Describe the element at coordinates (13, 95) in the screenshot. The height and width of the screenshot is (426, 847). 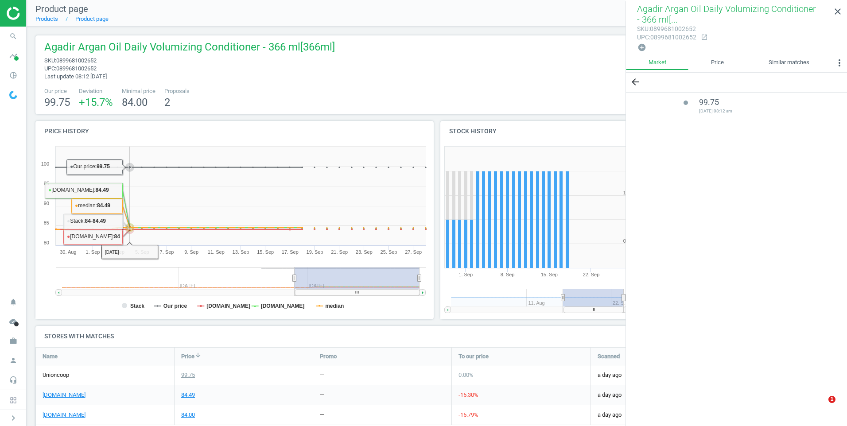
I see `img: wGWNvw8QSZomAAAAABJRU5ErkJggg==` at that location.